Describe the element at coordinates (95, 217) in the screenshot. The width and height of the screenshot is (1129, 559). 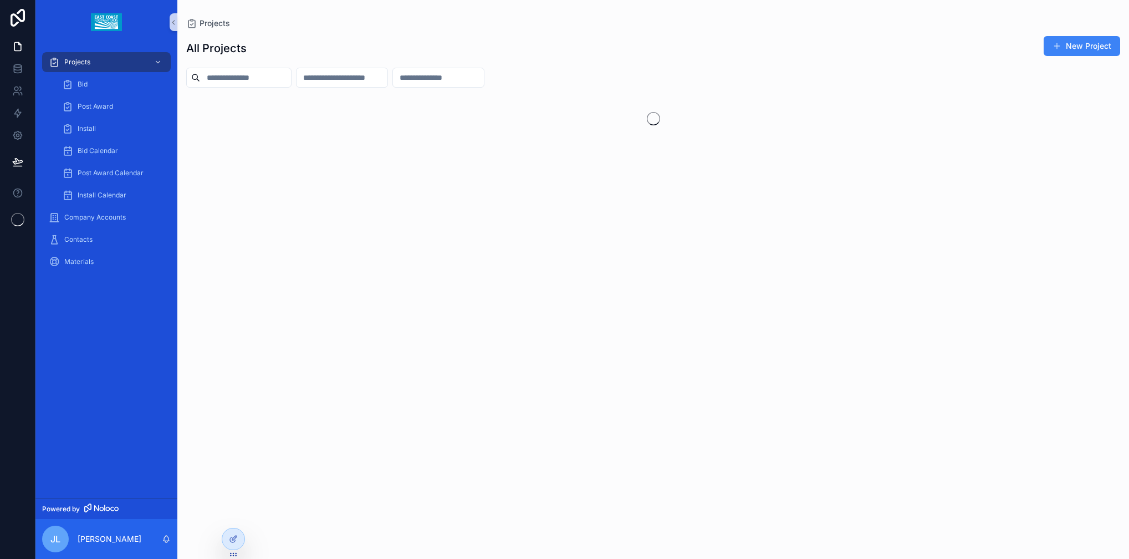
I see `span: Company Accounts` at that location.